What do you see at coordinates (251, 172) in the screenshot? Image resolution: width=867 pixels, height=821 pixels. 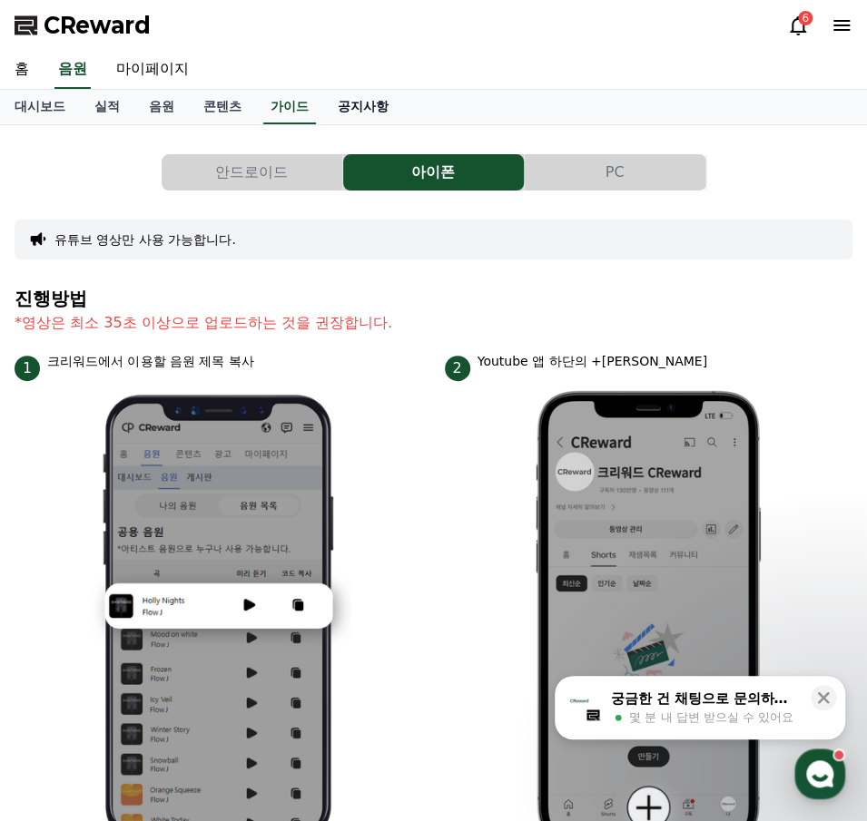 I see `button: 안드로이드` at bounding box center [251, 172].